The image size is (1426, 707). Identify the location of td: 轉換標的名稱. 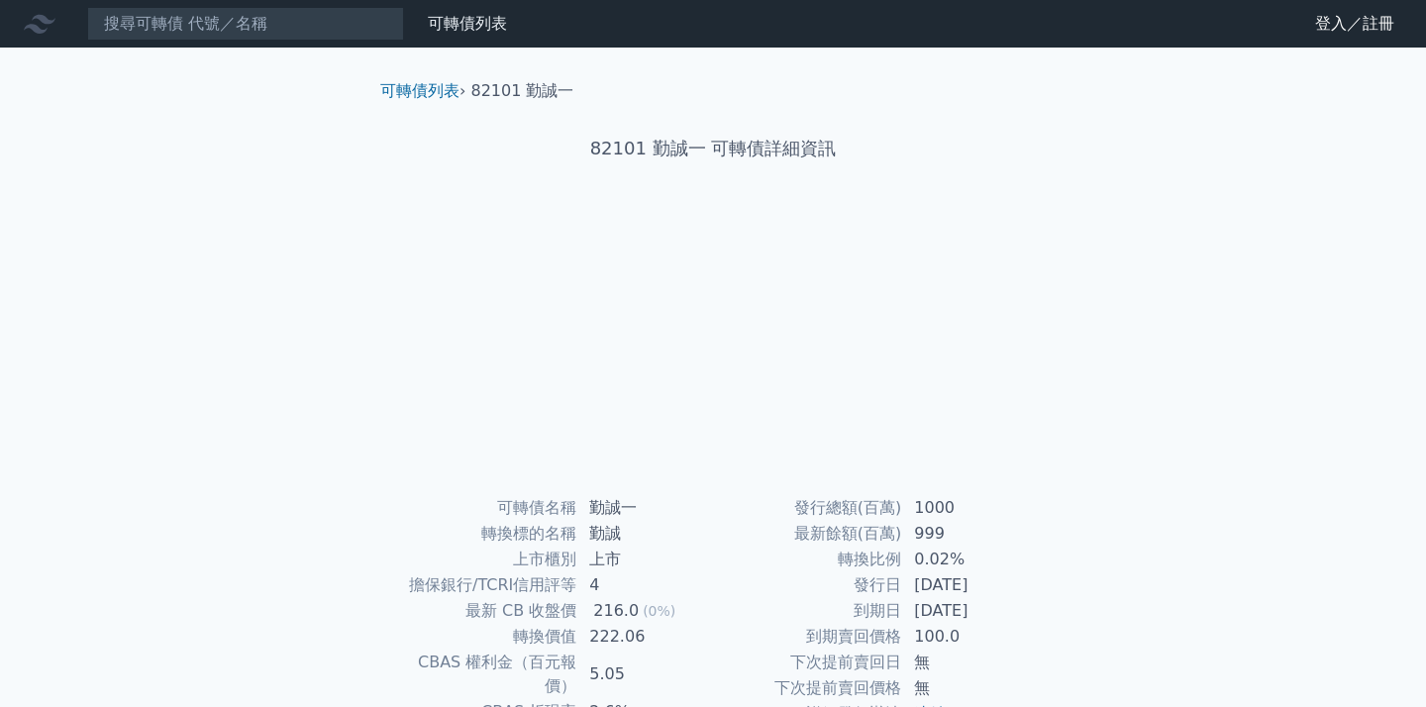
(482, 534).